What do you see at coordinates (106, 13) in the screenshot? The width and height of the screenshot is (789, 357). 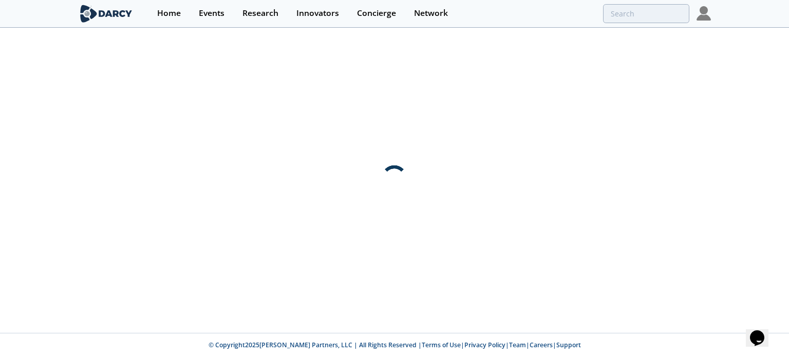 I see `img: logo-wide.svg` at bounding box center [106, 13].